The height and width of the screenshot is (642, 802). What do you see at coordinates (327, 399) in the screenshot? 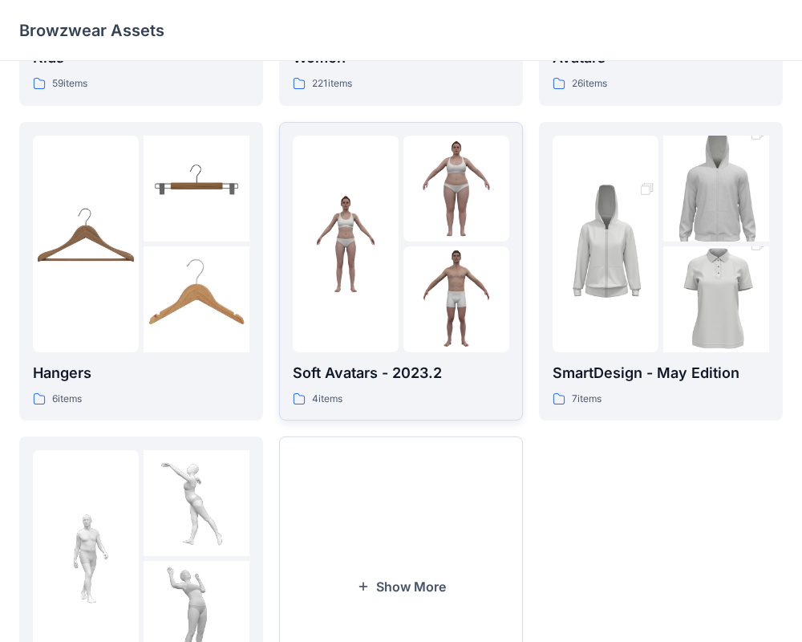
I see `p: 4 items` at bounding box center [327, 399].